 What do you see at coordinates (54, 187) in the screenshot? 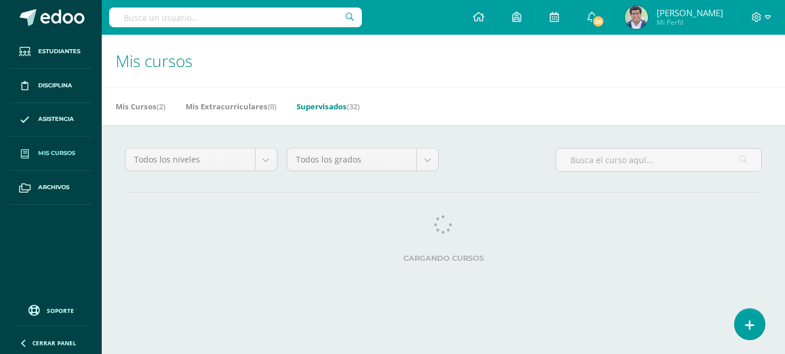
I see `span: Archivos` at bounding box center [54, 187].